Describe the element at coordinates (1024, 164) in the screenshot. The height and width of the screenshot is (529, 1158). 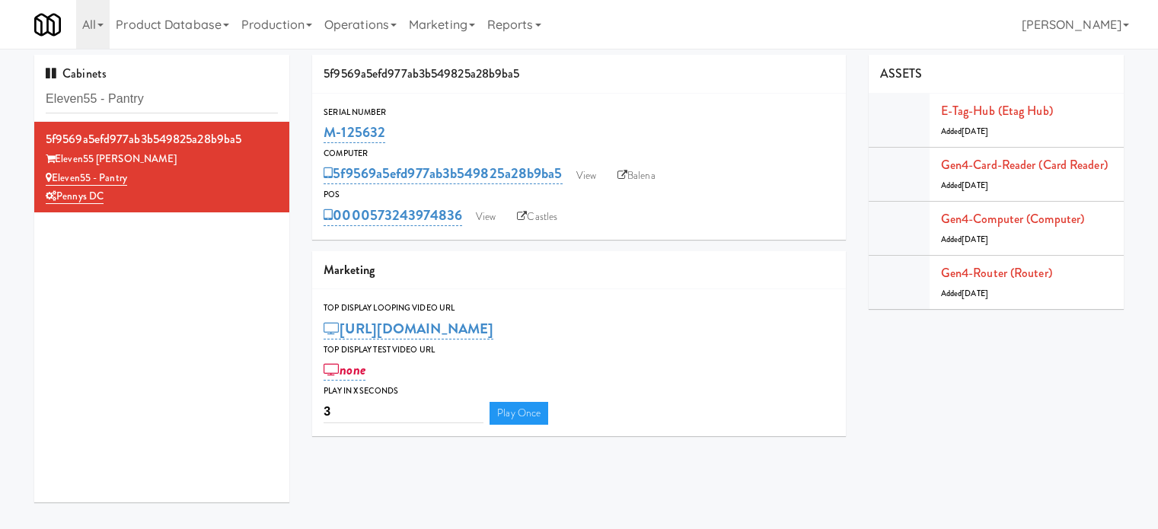
I see `a: Gen4-card-reader (Card Reader)` at that location.